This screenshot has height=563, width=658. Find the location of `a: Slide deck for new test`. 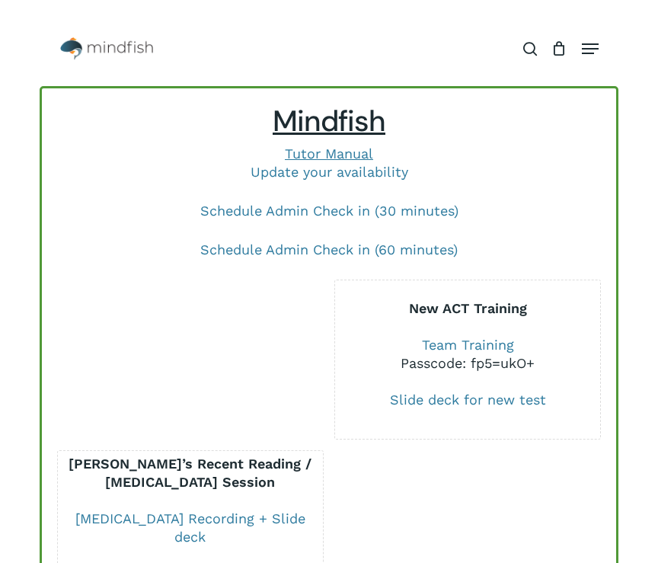

a: Slide deck for new test is located at coordinates (468, 399).